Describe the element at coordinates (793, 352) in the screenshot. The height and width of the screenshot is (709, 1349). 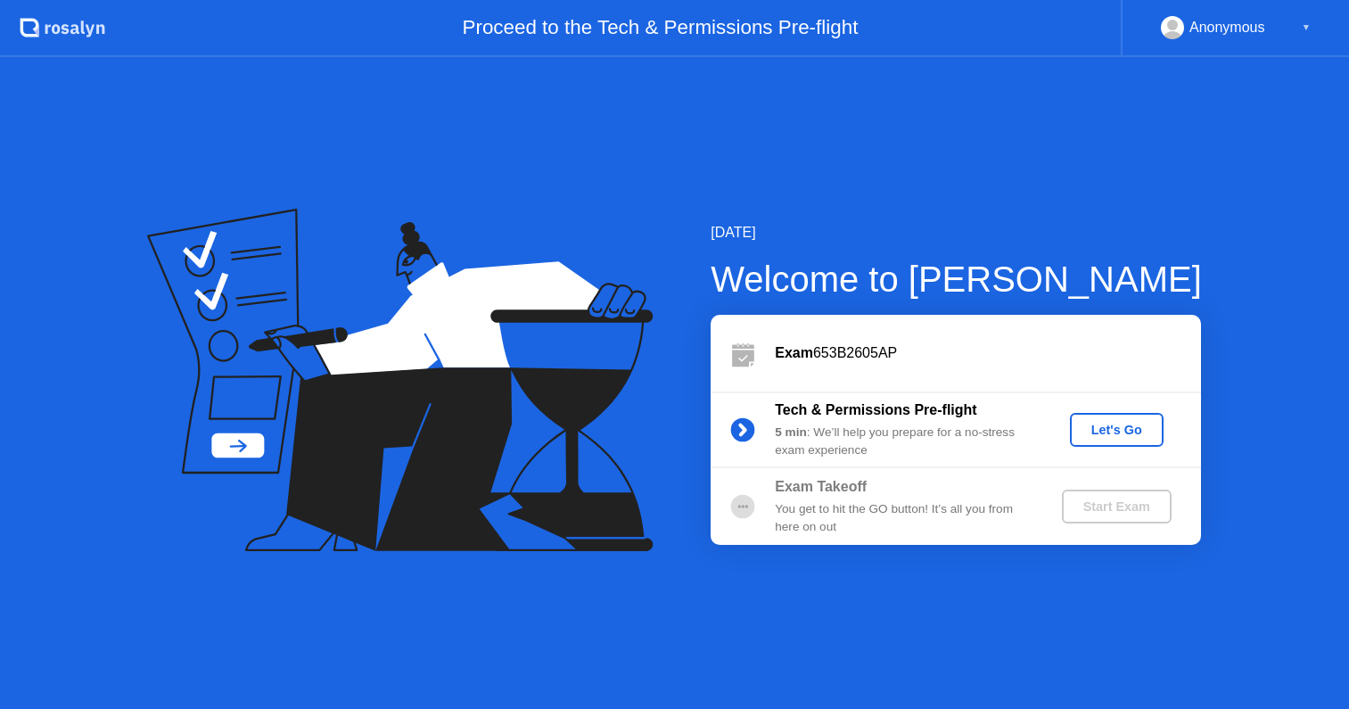
I see `b: Exam` at that location.